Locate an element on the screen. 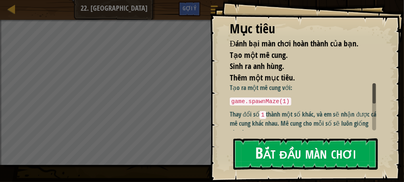 The width and height of the screenshot is (404, 182). span: Thêm một mục tiêu. is located at coordinates (263, 77).